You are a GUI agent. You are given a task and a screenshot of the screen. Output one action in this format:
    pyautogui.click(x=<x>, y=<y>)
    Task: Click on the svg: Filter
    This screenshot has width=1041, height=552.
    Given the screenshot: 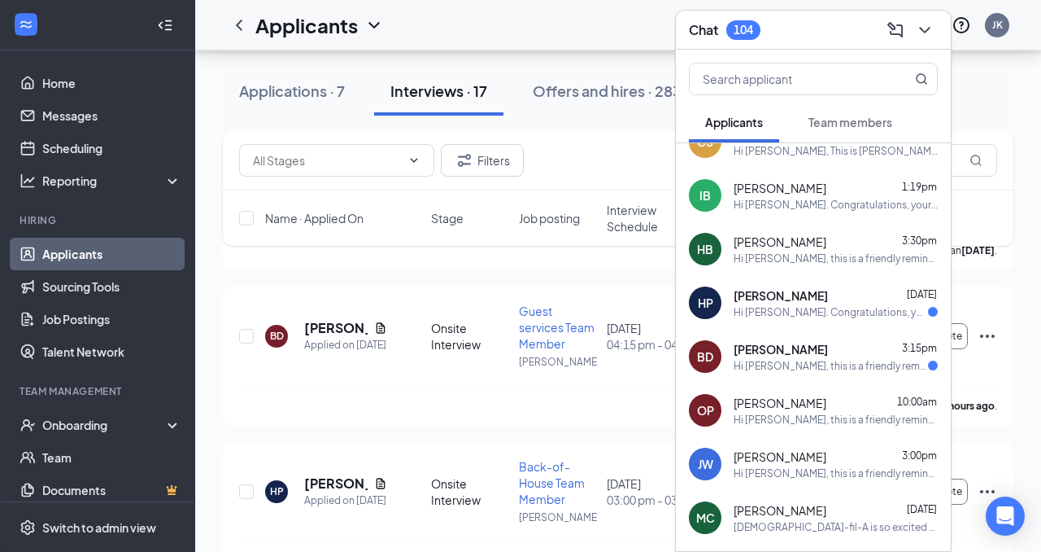 What is the action you would take?
    pyautogui.click(x=465, y=160)
    